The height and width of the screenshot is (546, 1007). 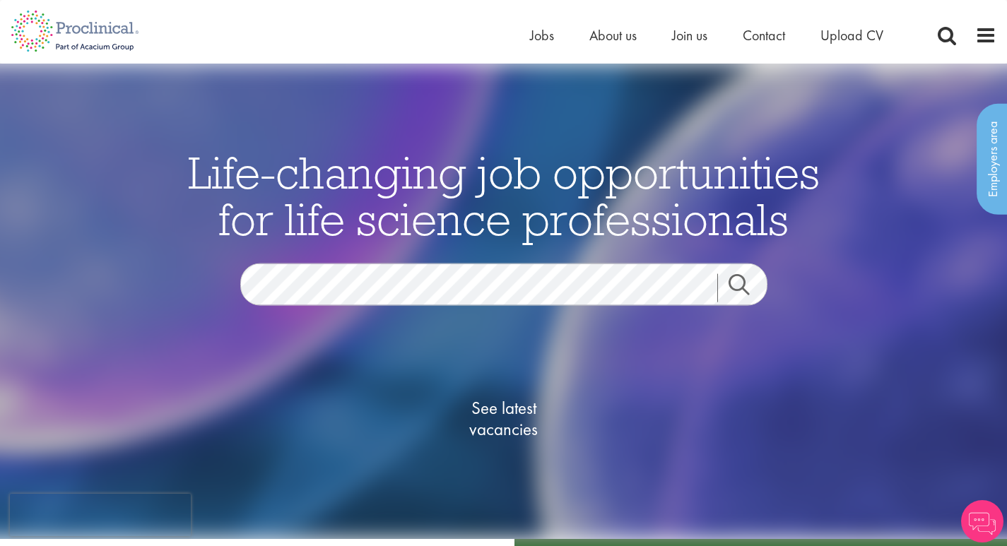 What do you see at coordinates (542, 35) in the screenshot?
I see `span: Jobs` at bounding box center [542, 35].